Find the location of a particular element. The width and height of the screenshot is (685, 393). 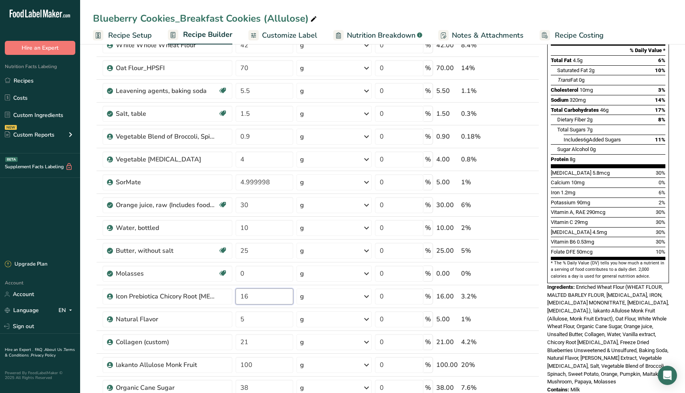

div: White Whole Wheat Flour is located at coordinates (166, 45).